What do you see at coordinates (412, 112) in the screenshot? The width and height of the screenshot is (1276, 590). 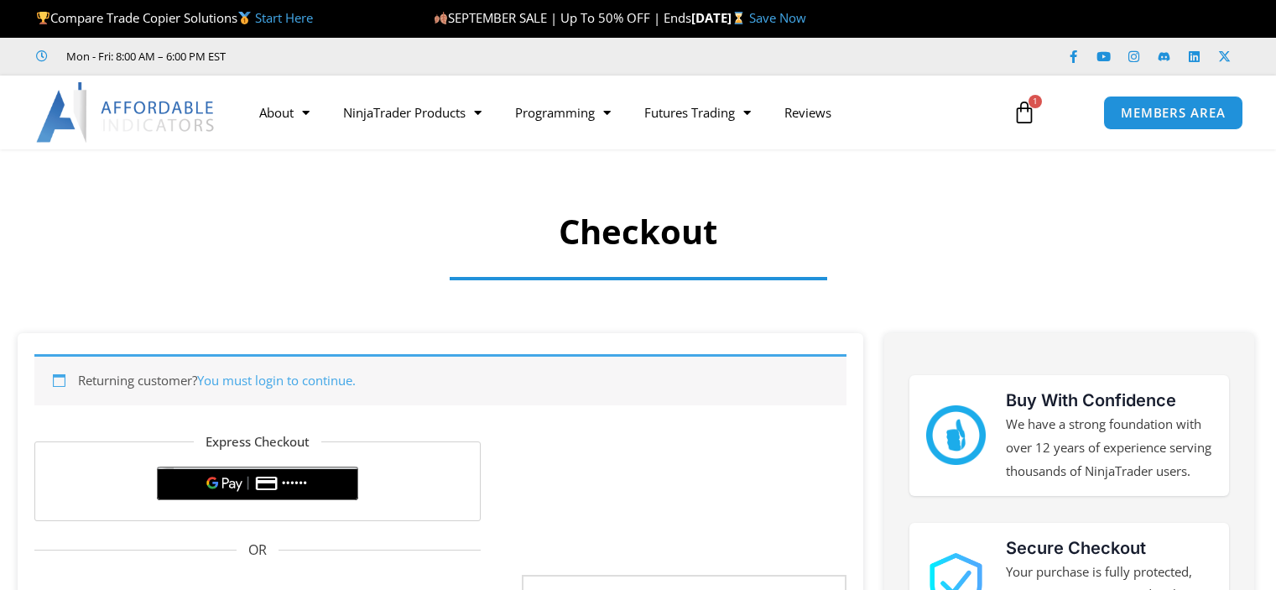 I see `a: NinjaTrader Products` at bounding box center [412, 112].